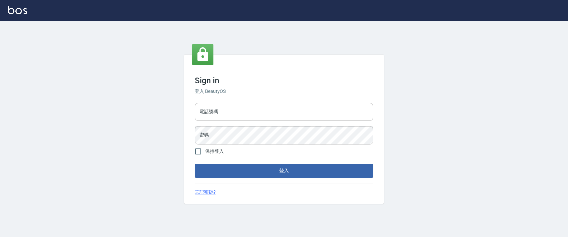  Describe the element at coordinates (284, 91) in the screenshot. I see `h6: 登入 BeautyOS` at that location.